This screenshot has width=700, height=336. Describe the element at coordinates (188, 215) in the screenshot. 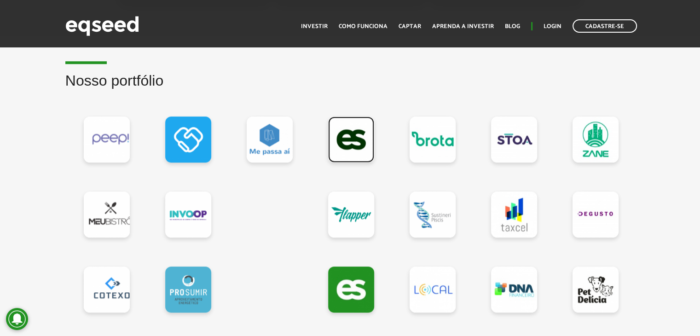

I see `a: Invoop` at that location.